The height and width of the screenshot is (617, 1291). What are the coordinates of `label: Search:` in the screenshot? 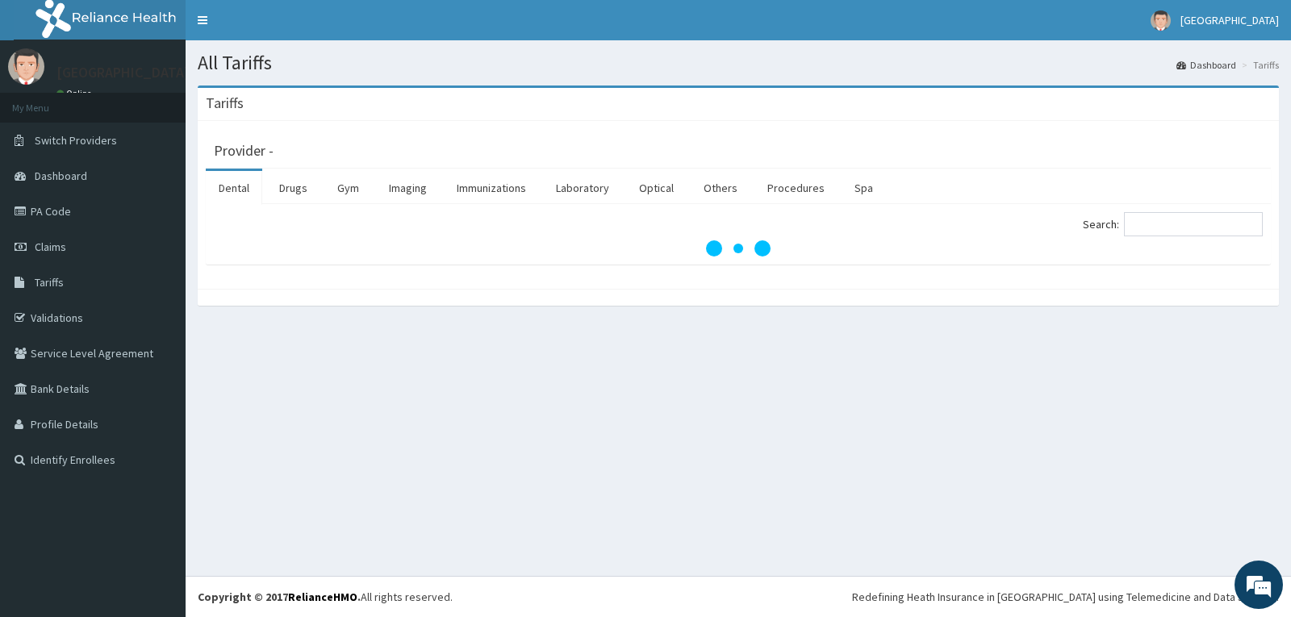 It's located at (1172, 224).